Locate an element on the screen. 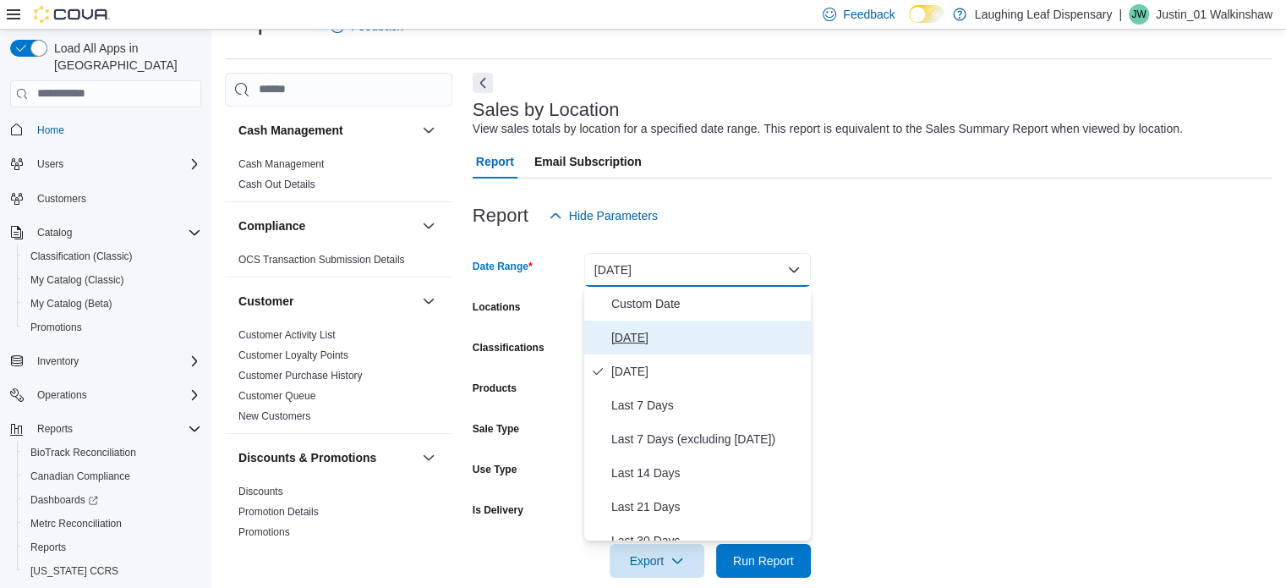  button: Home is located at coordinates (106, 129).